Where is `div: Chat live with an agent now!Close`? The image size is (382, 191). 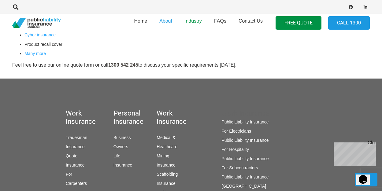 div: Chat live with an agent now!Close is located at coordinates (22, 23).